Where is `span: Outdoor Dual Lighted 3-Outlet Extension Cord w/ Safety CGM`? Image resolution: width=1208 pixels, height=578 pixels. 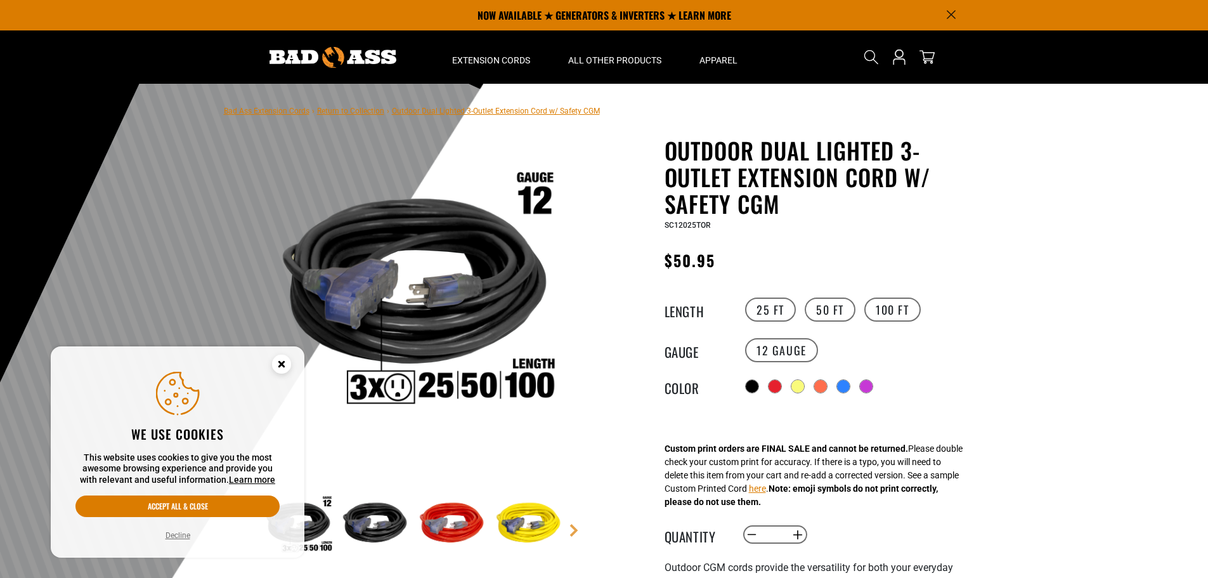
span: Outdoor Dual Lighted 3-Outlet Extension Cord w/ Safety CGM is located at coordinates (496, 111).